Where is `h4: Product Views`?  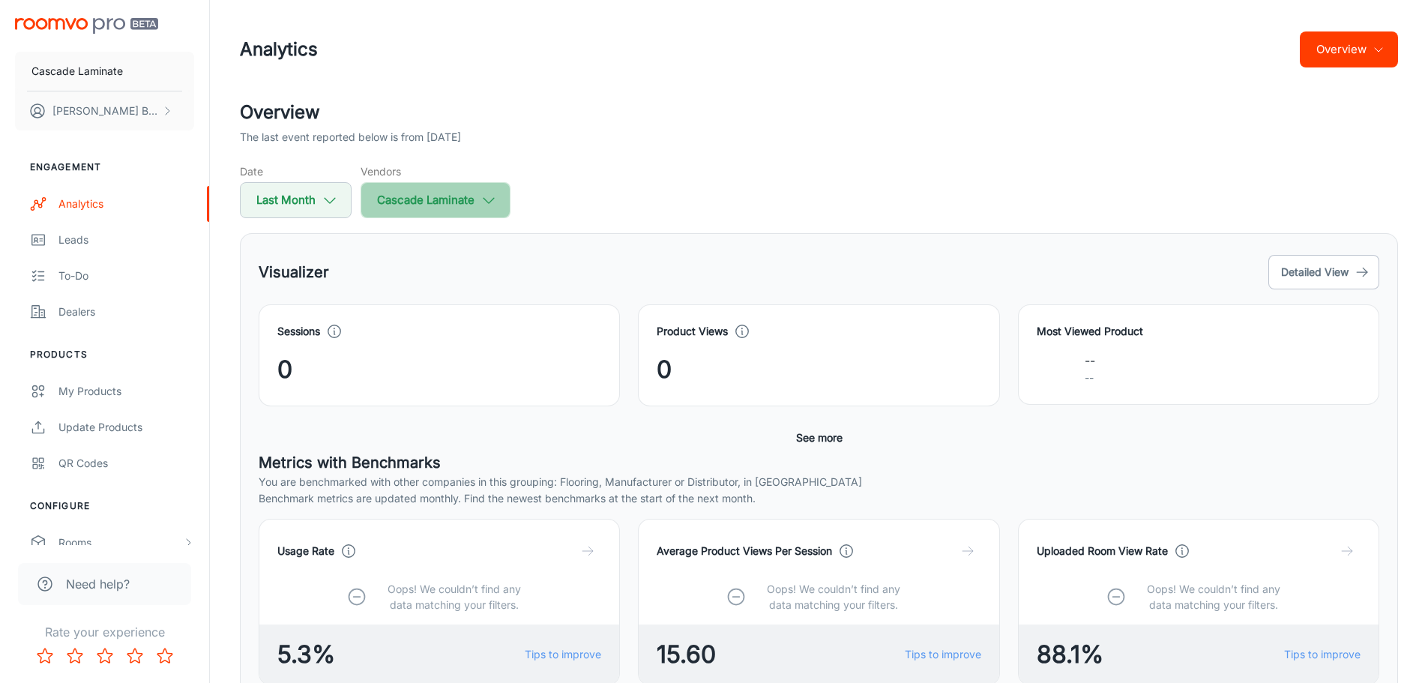 h4: Product Views is located at coordinates (692, 331).